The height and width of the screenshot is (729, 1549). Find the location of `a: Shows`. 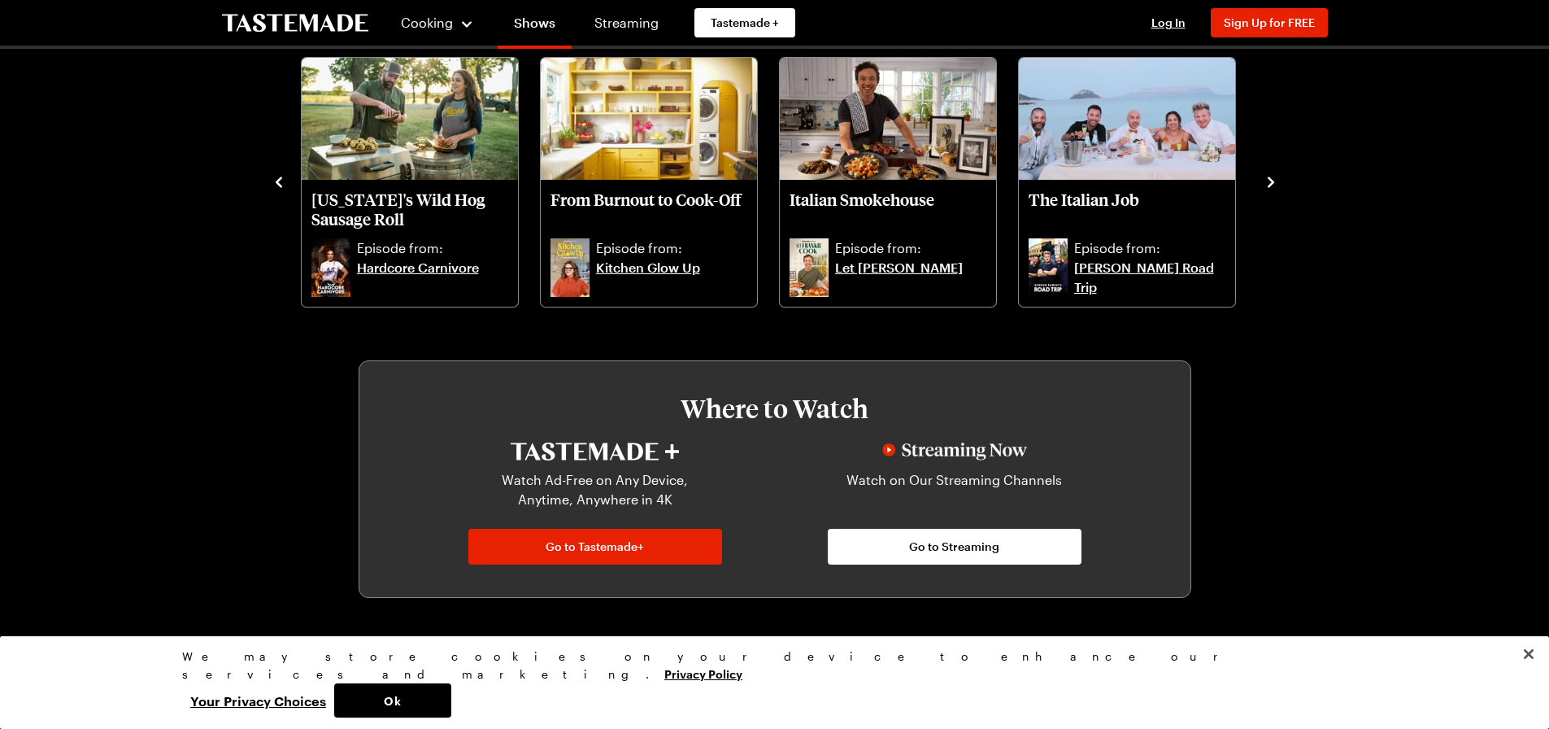

a: Shows is located at coordinates (534, 26).